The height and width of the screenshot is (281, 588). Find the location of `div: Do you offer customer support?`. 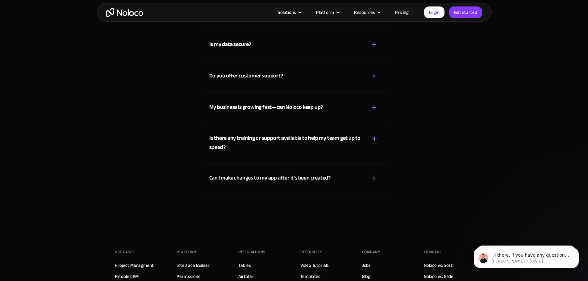

div: Do you offer customer support? is located at coordinates (246, 76).